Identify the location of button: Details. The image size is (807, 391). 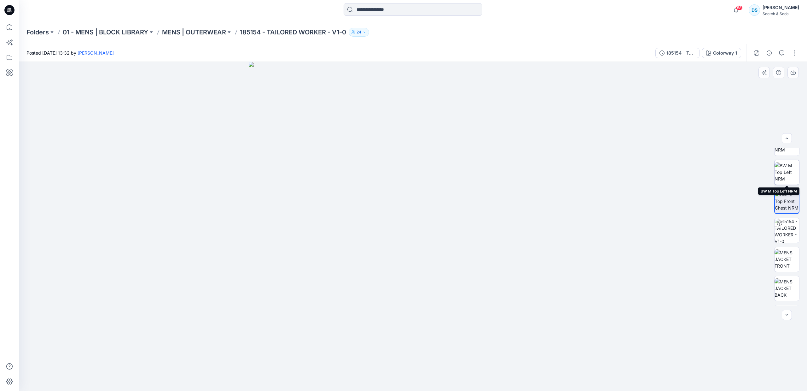
(769, 53).